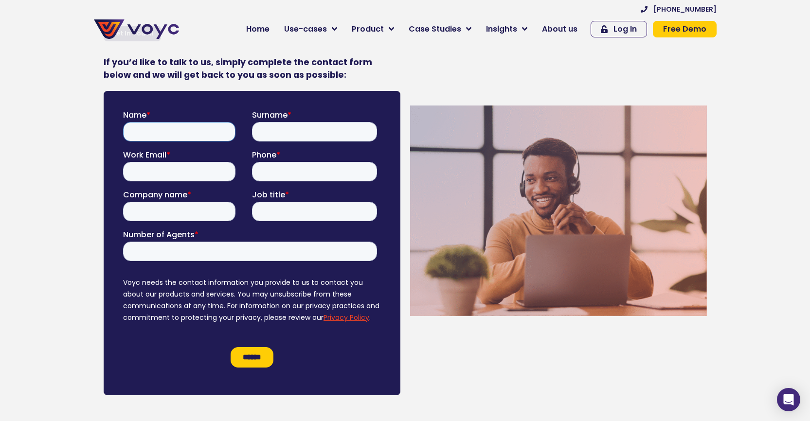  I want to click on span: Use-cases, so click(305, 29).